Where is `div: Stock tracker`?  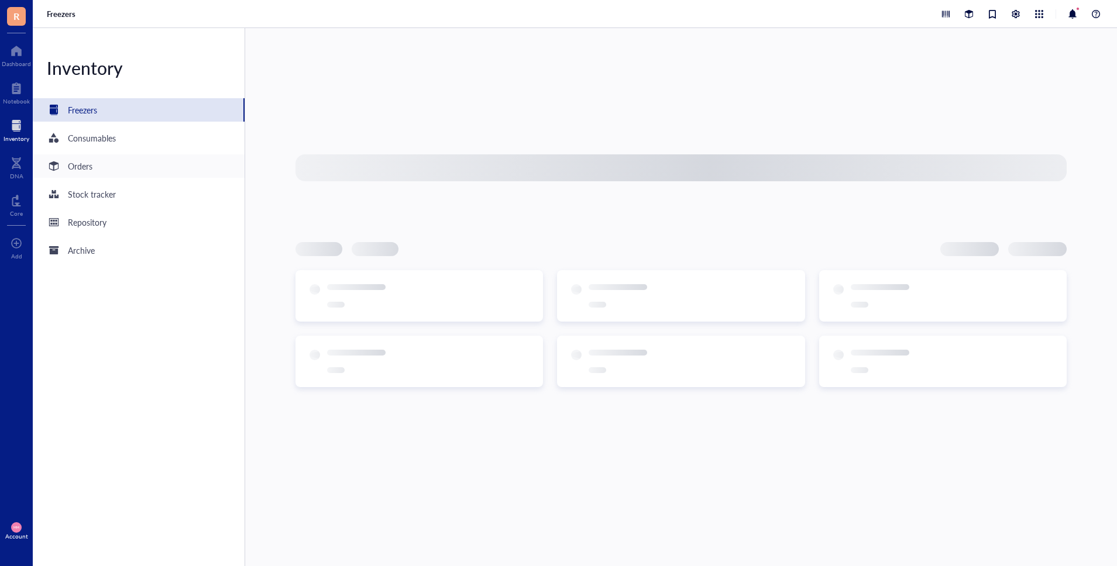
div: Stock tracker is located at coordinates (92, 194).